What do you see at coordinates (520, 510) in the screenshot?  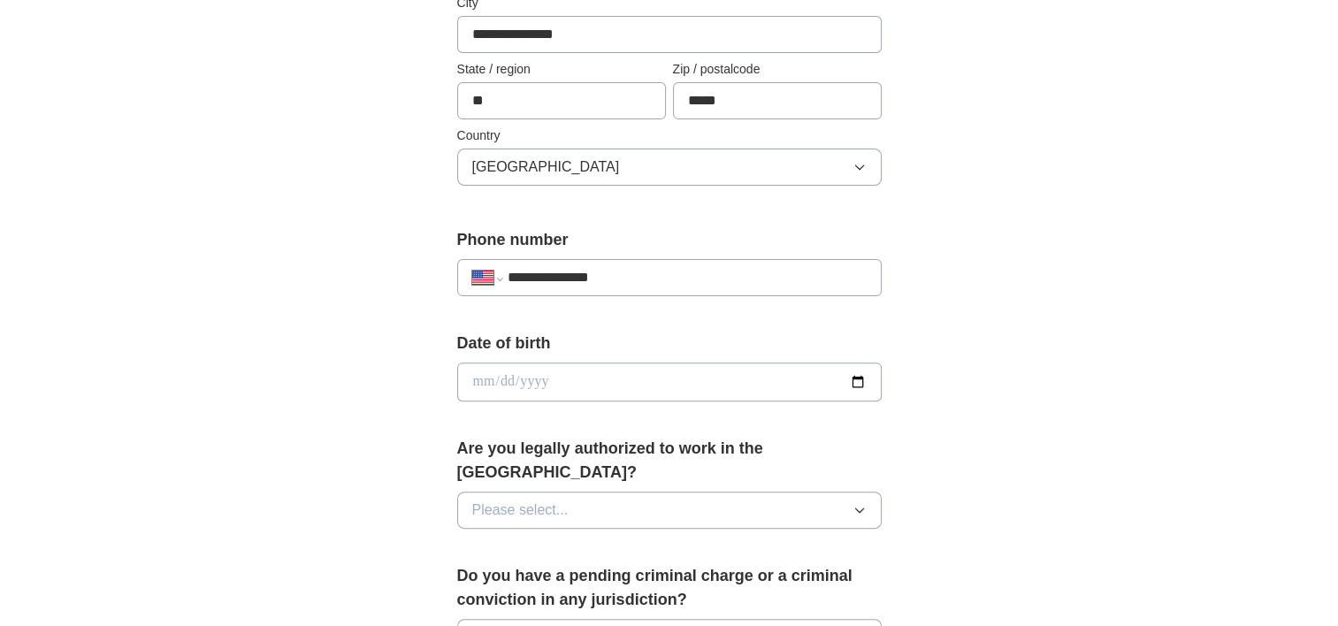 I see `span: Please select...` at bounding box center [520, 510].